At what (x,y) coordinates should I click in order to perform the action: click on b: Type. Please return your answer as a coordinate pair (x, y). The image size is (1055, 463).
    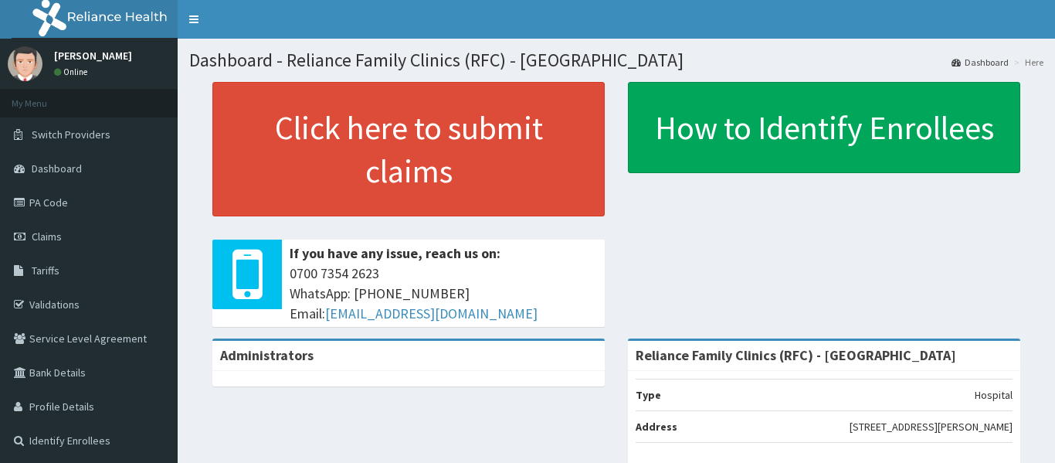
    Looking at the image, I should click on (648, 395).